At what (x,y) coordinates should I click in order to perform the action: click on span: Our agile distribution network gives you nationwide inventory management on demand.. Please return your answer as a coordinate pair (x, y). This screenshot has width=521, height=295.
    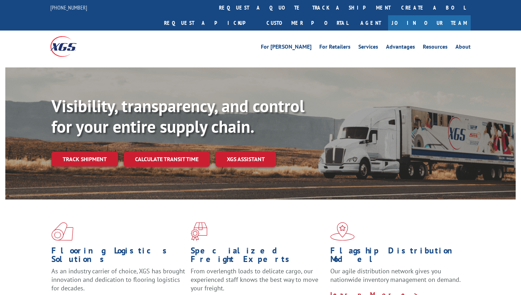
    Looking at the image, I should click on (396, 275).